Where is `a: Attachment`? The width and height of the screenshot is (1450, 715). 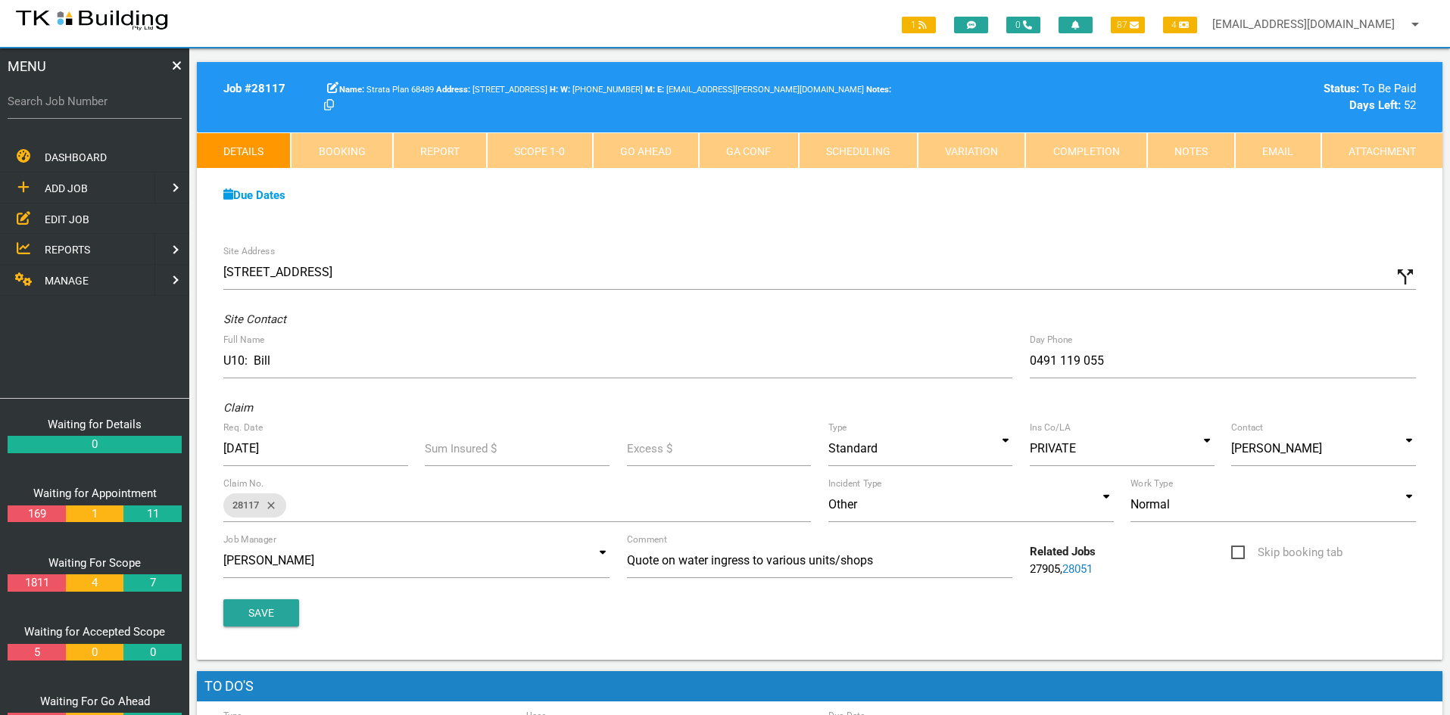
a: Attachment is located at coordinates (1382, 151).